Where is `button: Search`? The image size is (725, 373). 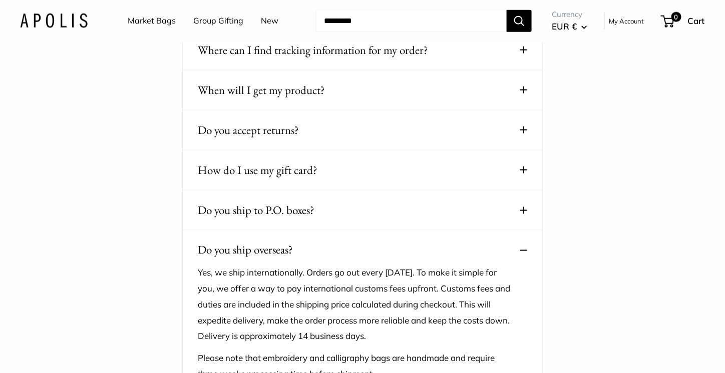 button: Search is located at coordinates (519, 21).